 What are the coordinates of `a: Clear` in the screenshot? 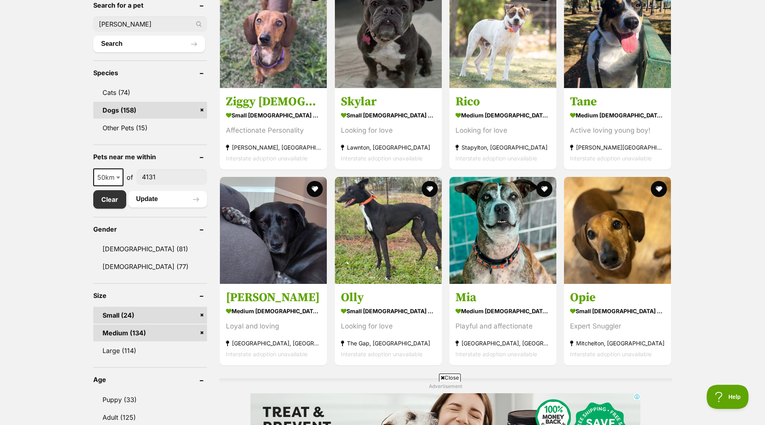 It's located at (110, 199).